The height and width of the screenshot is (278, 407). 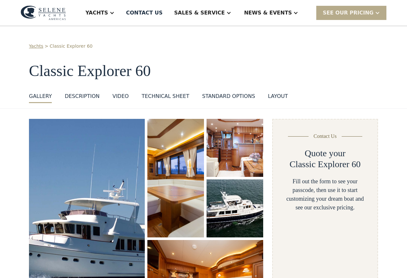 What do you see at coordinates (36, 46) in the screenshot?
I see `a: Yachts` at bounding box center [36, 46].